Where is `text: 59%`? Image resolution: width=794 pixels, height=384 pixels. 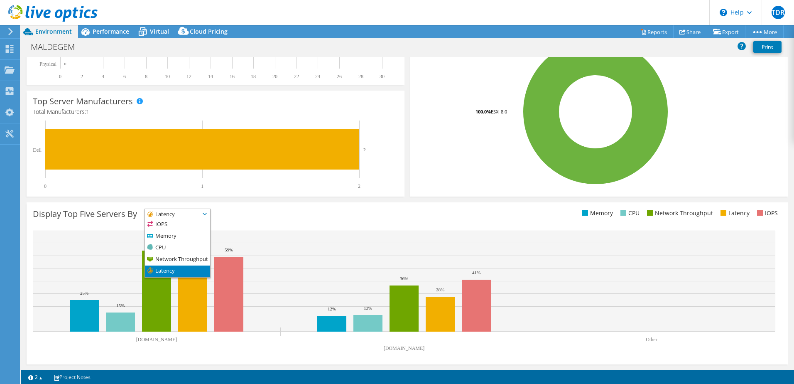
text: 59% is located at coordinates (229, 250).